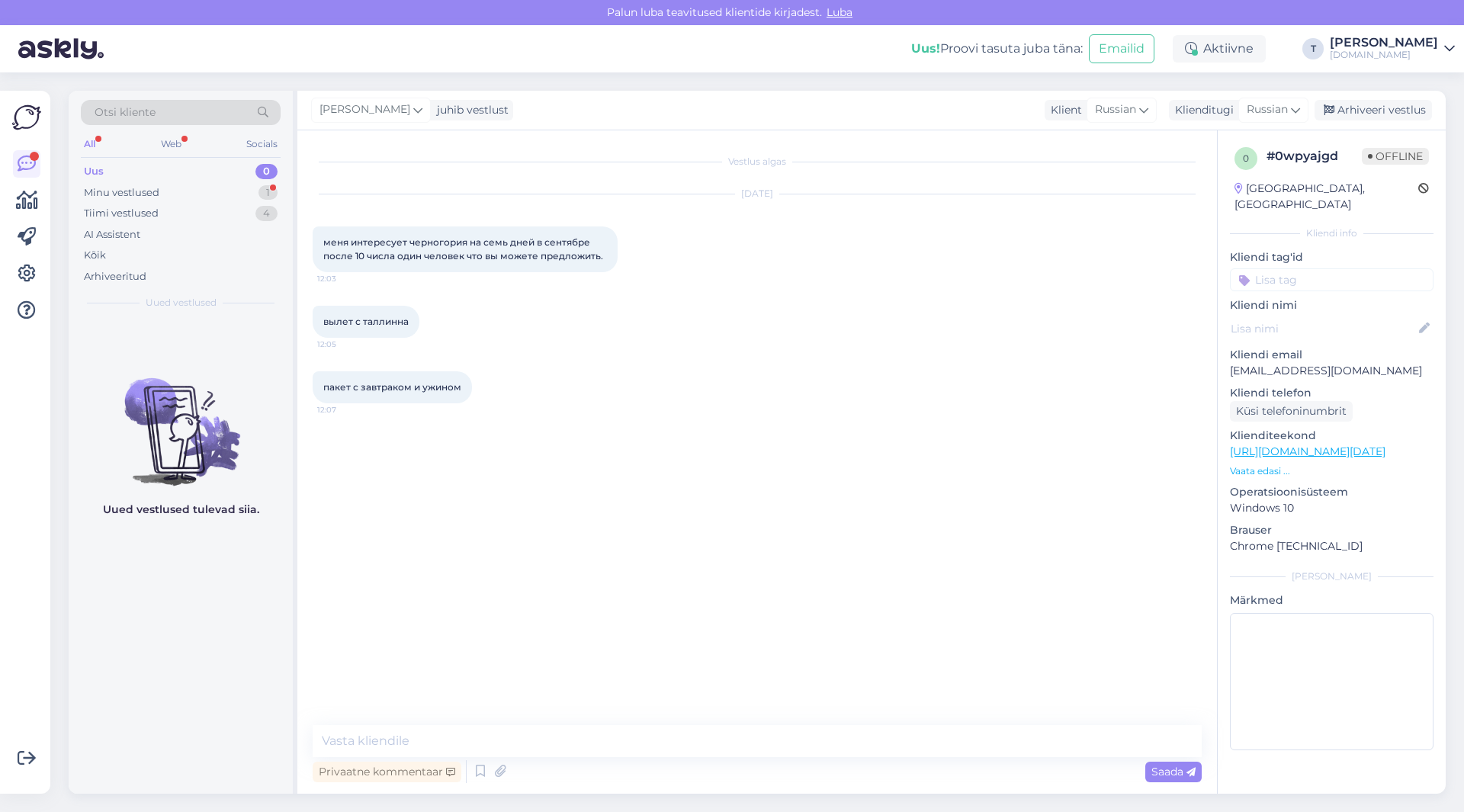  I want to click on div: Socials, so click(262, 144).